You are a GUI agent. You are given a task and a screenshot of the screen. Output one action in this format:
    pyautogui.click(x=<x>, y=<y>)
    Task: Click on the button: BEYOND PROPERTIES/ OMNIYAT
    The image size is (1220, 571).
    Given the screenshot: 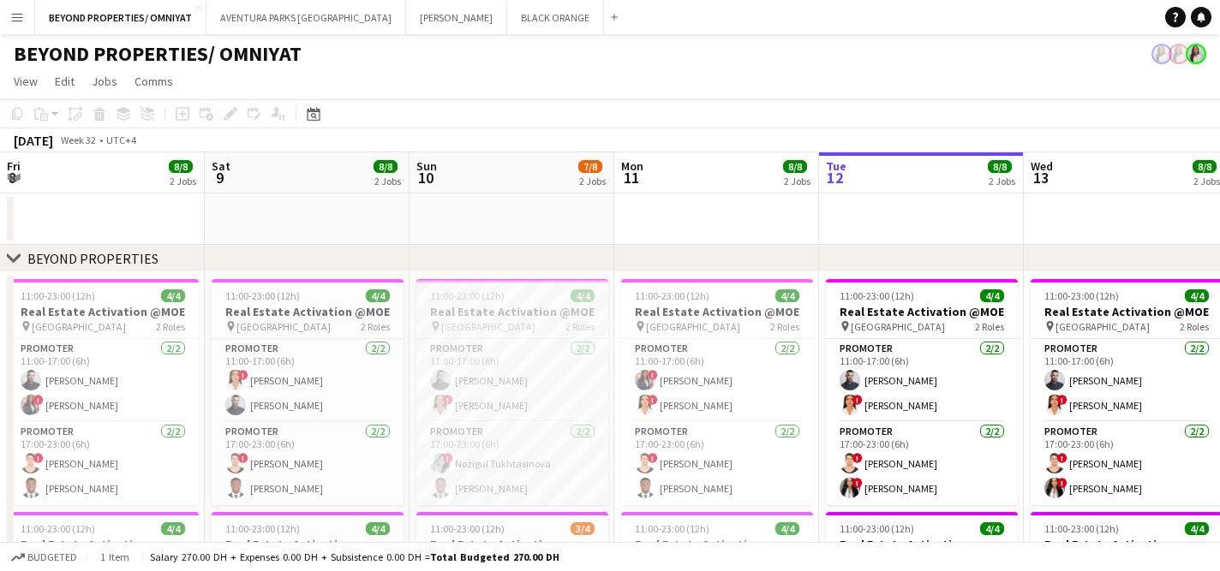 What is the action you would take?
    pyautogui.click(x=121, y=17)
    